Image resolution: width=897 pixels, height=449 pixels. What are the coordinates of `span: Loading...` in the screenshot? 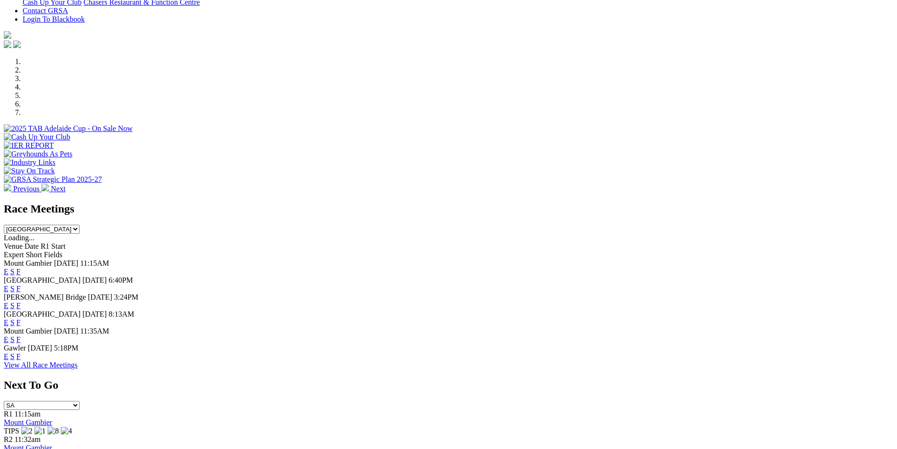 It's located at (19, 237).